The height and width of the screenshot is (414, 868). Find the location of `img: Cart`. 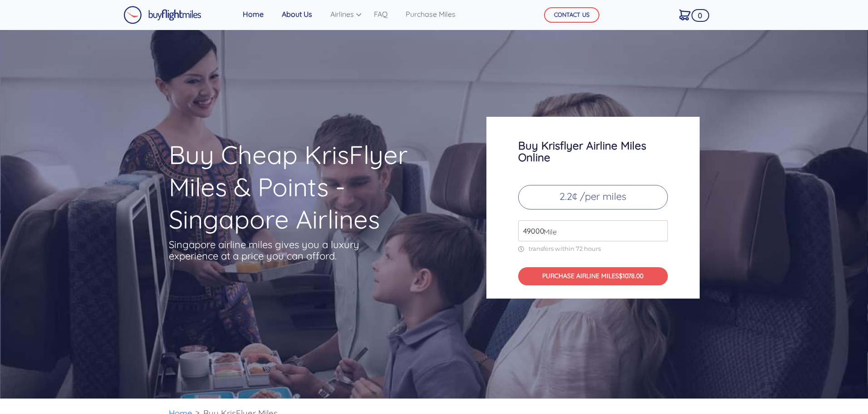

img: Cart is located at coordinates (685, 15).